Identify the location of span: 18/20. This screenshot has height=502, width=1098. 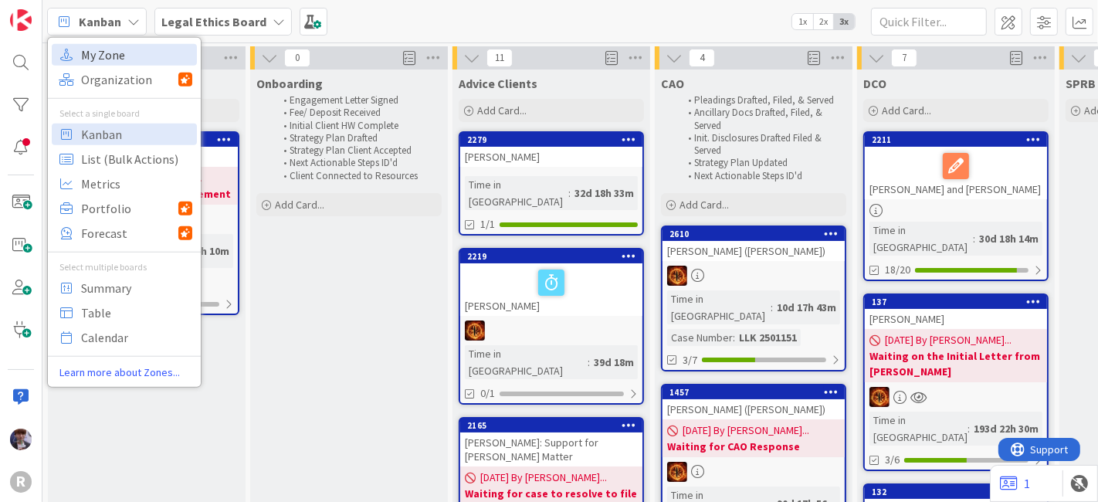
(897, 269).